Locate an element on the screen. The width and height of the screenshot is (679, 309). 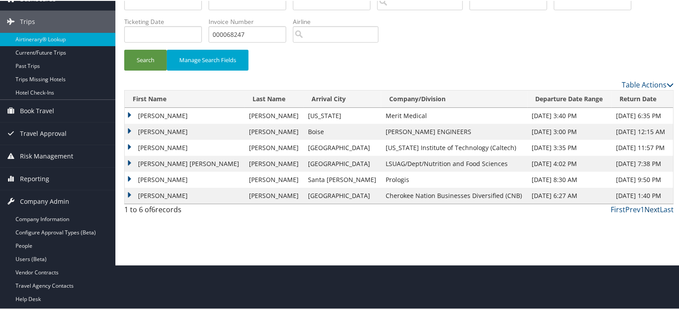
span: Company Admin is located at coordinates (44, 201).